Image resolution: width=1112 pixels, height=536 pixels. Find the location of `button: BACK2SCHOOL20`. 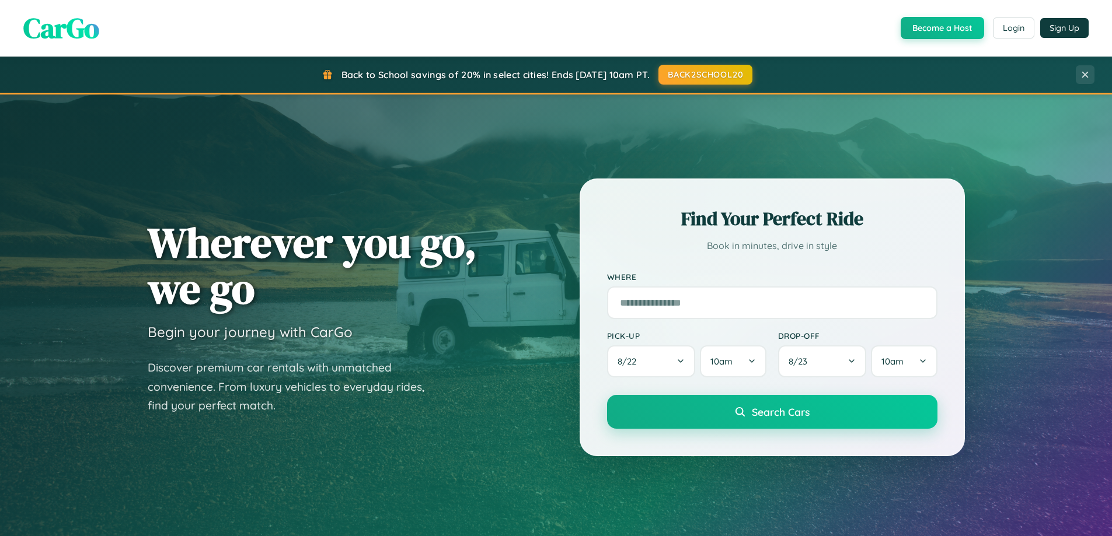

button: BACK2SCHOOL20 is located at coordinates (705, 75).